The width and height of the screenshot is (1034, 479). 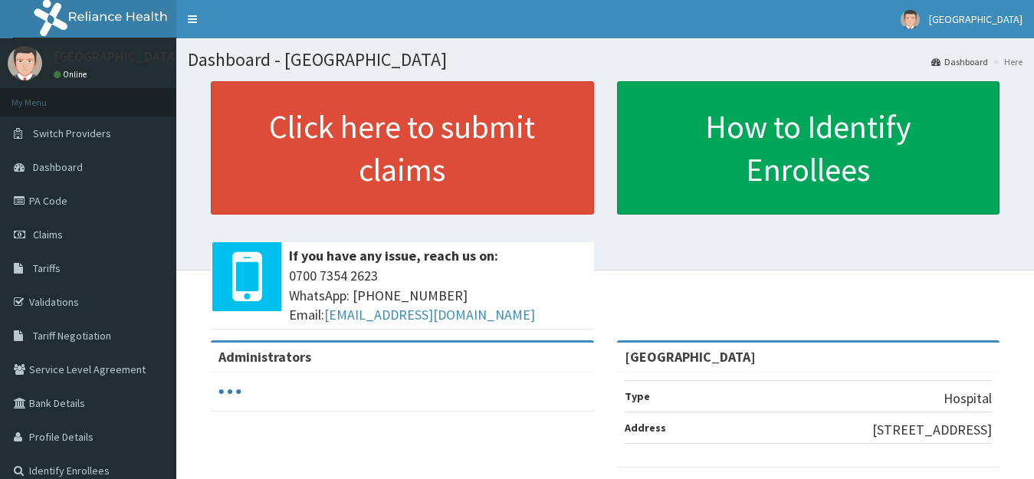 What do you see at coordinates (393, 255) in the screenshot?
I see `b: If you have any issue, reach us on:` at bounding box center [393, 255].